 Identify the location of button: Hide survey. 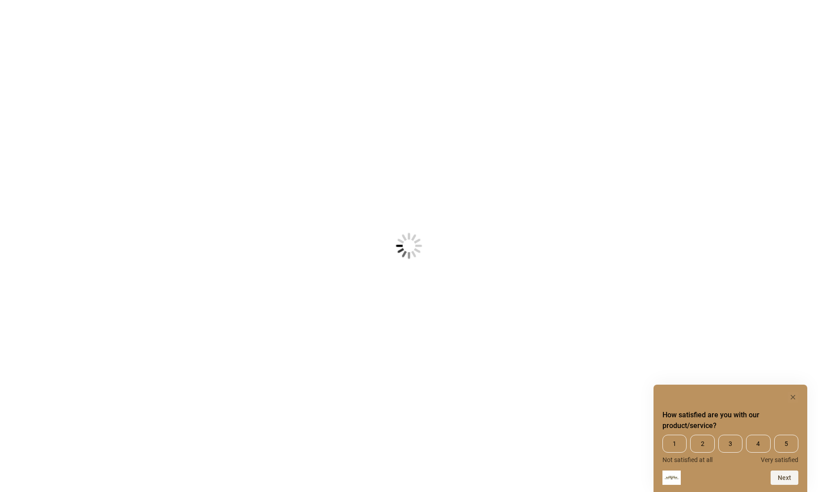
(793, 397).